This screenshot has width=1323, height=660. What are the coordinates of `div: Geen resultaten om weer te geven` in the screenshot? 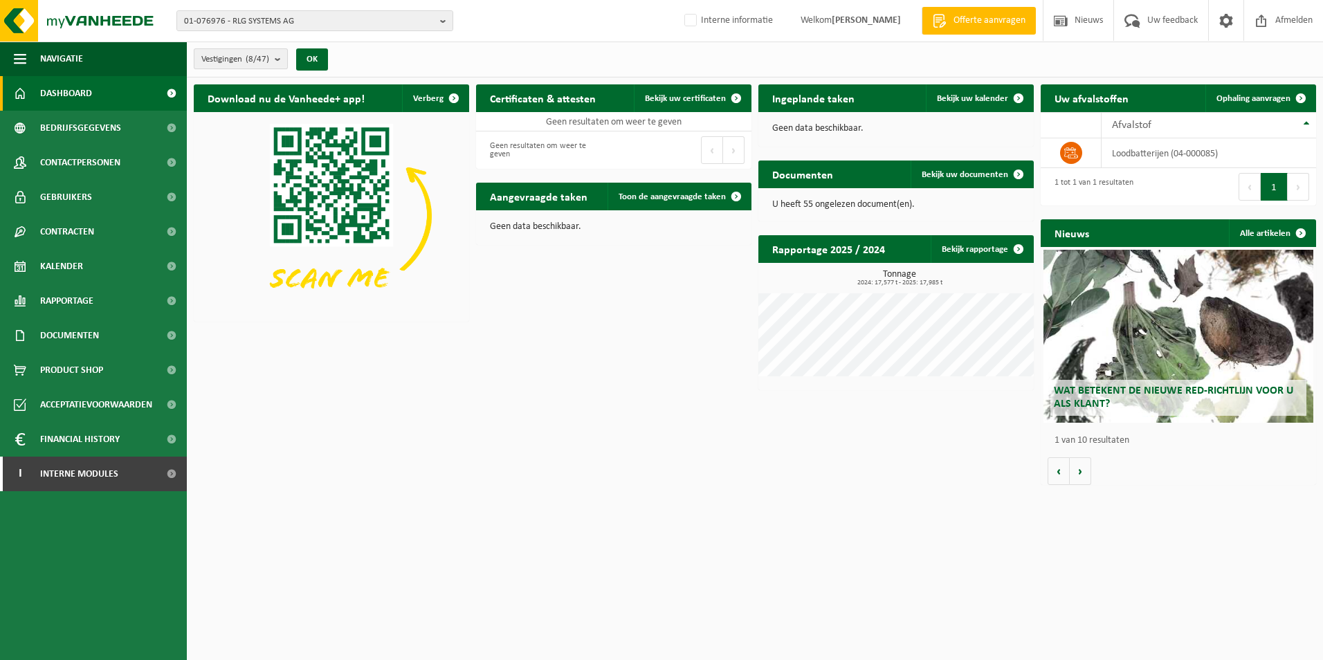 It's located at (545, 150).